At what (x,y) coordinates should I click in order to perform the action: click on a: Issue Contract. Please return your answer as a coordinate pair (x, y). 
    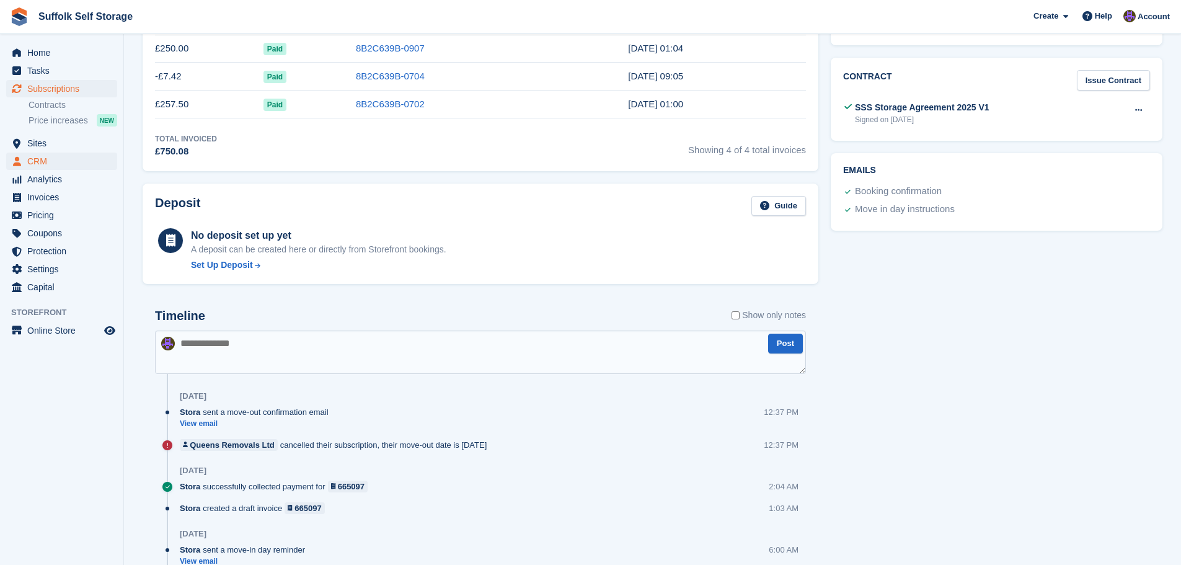
    Looking at the image, I should click on (1113, 80).